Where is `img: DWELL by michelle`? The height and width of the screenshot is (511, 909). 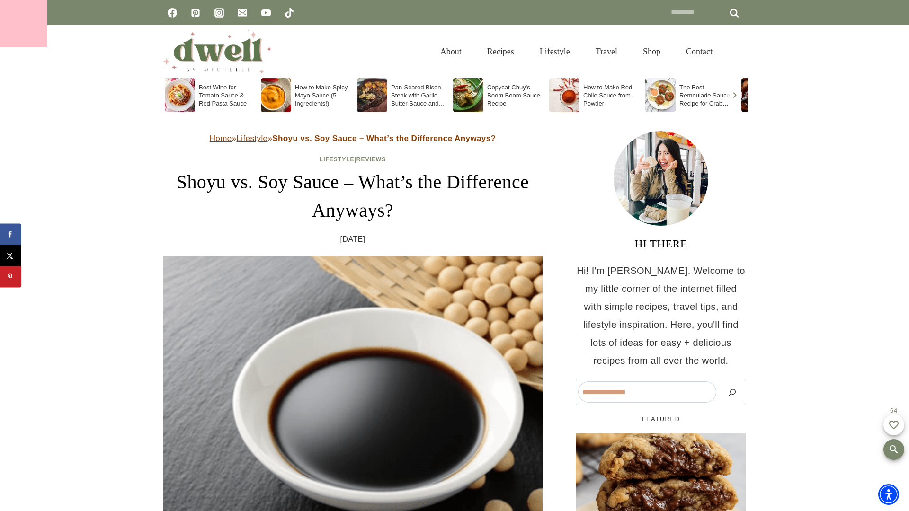 img: DWELL by michelle is located at coordinates (217, 52).